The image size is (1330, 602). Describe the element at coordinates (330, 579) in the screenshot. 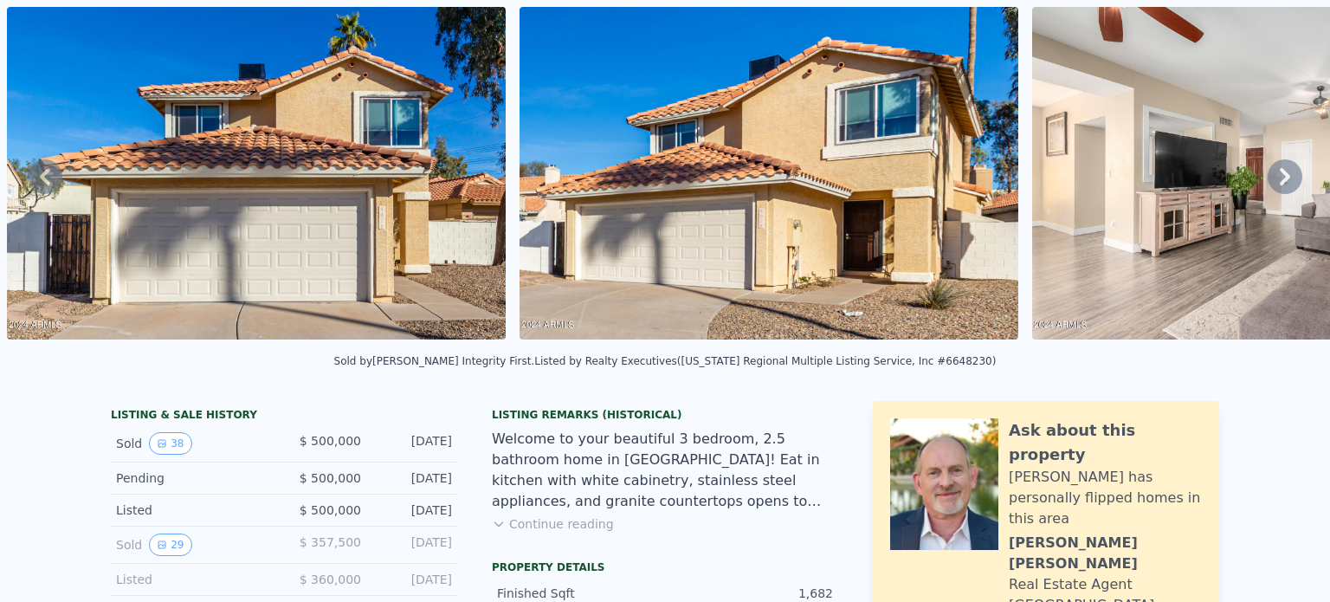

I see `span: $ 360,000` at that location.